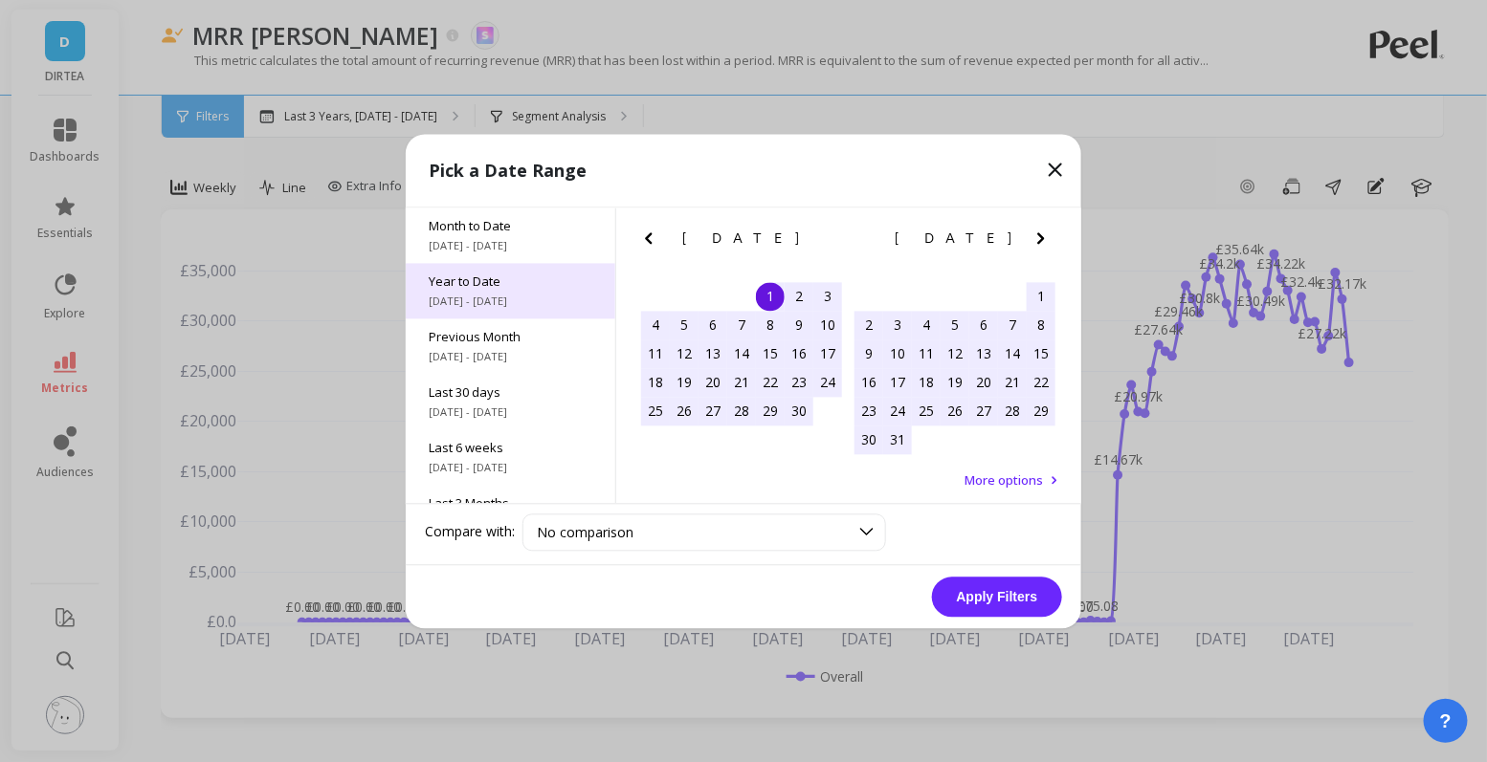 The image size is (1487, 762). What do you see at coordinates (955, 383) in the screenshot?
I see `div: Choose Wednesday, October 19th, 2022` at bounding box center [955, 383].